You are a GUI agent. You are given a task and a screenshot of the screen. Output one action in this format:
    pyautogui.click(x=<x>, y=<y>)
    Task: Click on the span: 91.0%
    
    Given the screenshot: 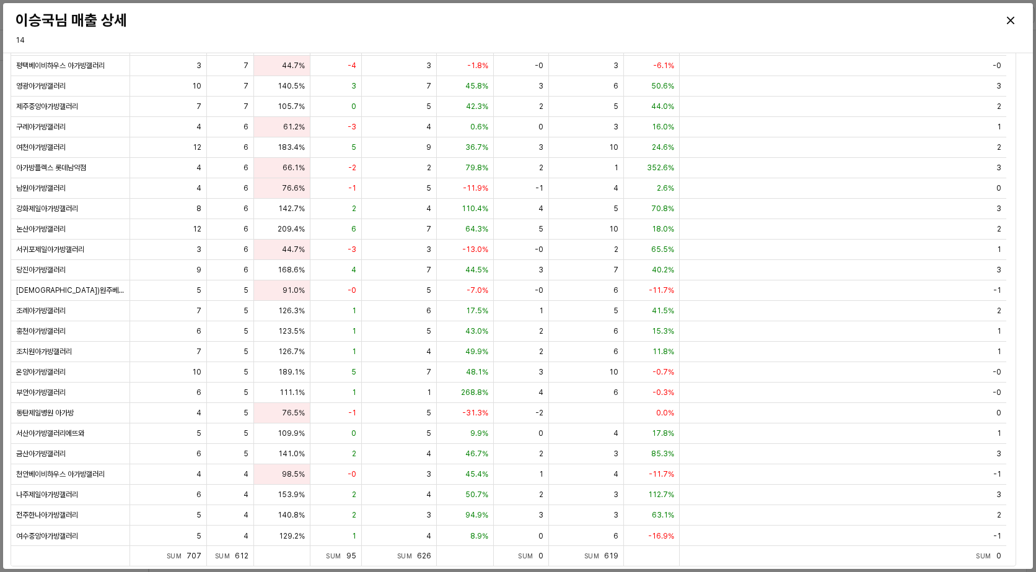 What is the action you would take?
    pyautogui.click(x=294, y=290)
    